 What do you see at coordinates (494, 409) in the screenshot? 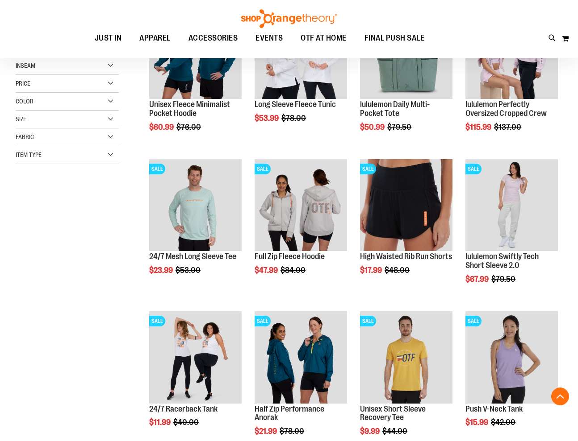
I see `a: Push V-Neck Tank` at bounding box center [494, 409].